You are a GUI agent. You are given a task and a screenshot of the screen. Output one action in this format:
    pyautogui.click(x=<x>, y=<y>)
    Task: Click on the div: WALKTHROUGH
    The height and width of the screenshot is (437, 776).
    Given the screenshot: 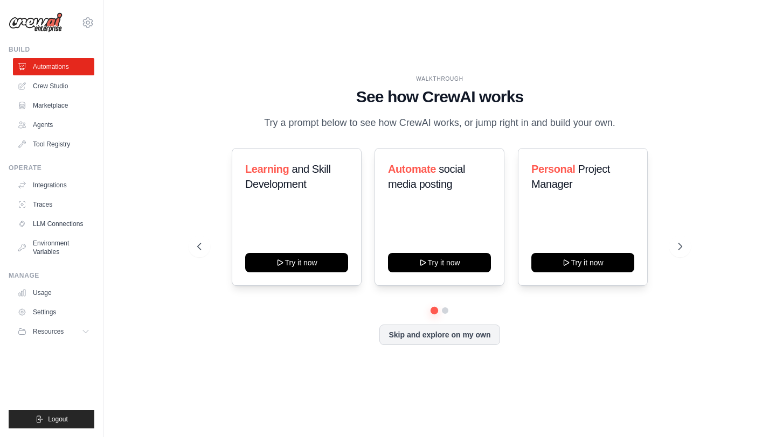 What is the action you would take?
    pyautogui.click(x=439, y=79)
    